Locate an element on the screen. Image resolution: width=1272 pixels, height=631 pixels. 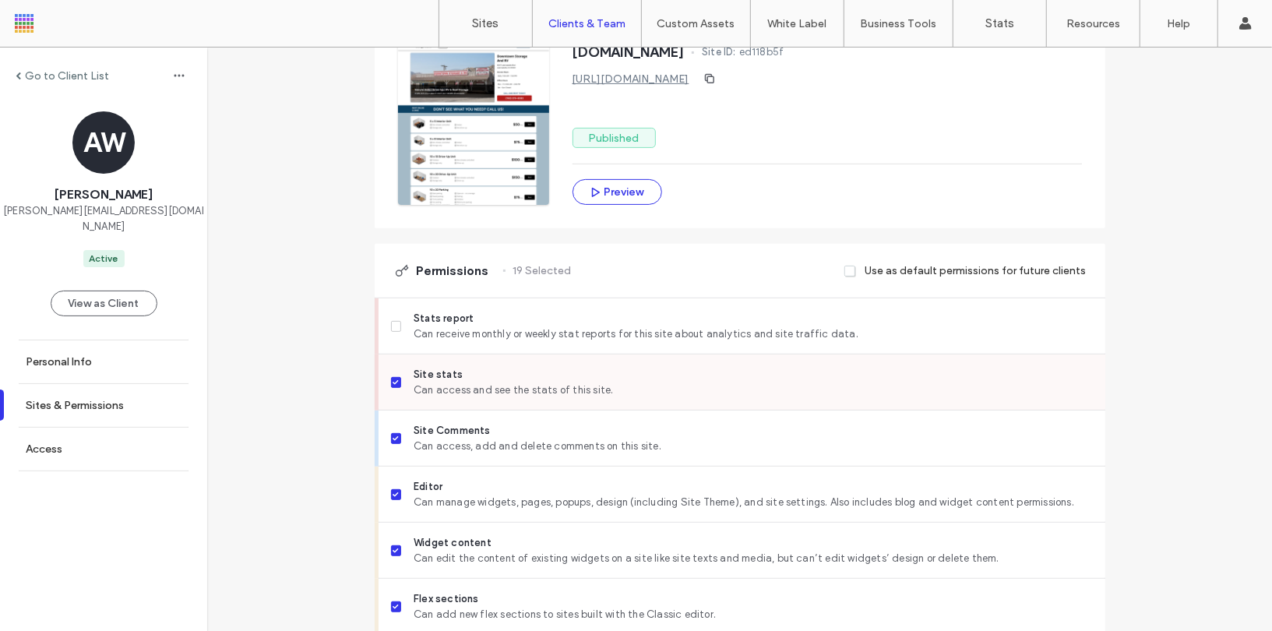
span: Can access and see the stats of this site. is located at coordinates (752, 390).